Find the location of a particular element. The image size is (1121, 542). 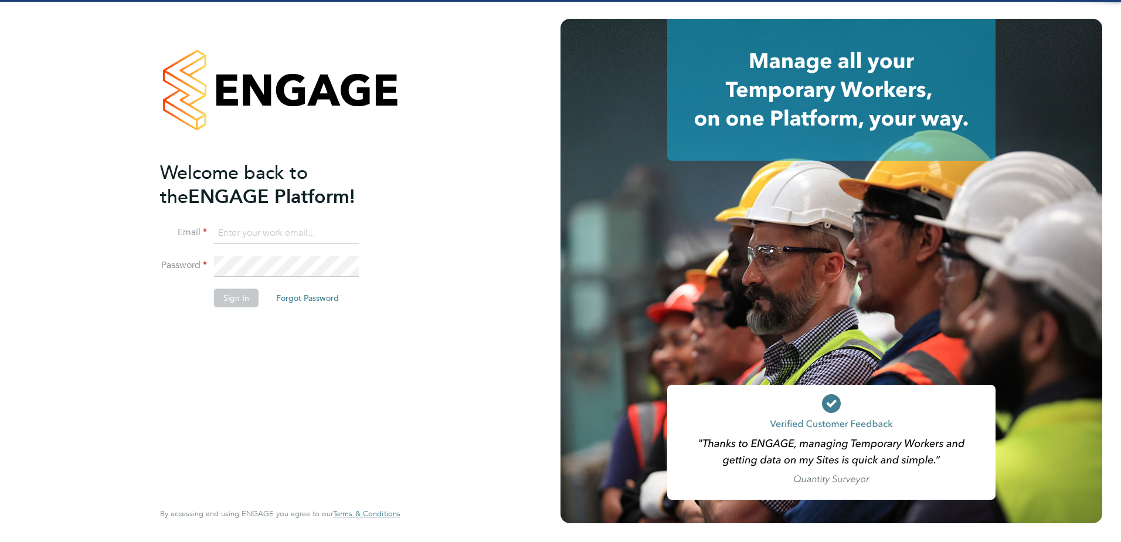

span: Welcome back to the is located at coordinates (234, 185).